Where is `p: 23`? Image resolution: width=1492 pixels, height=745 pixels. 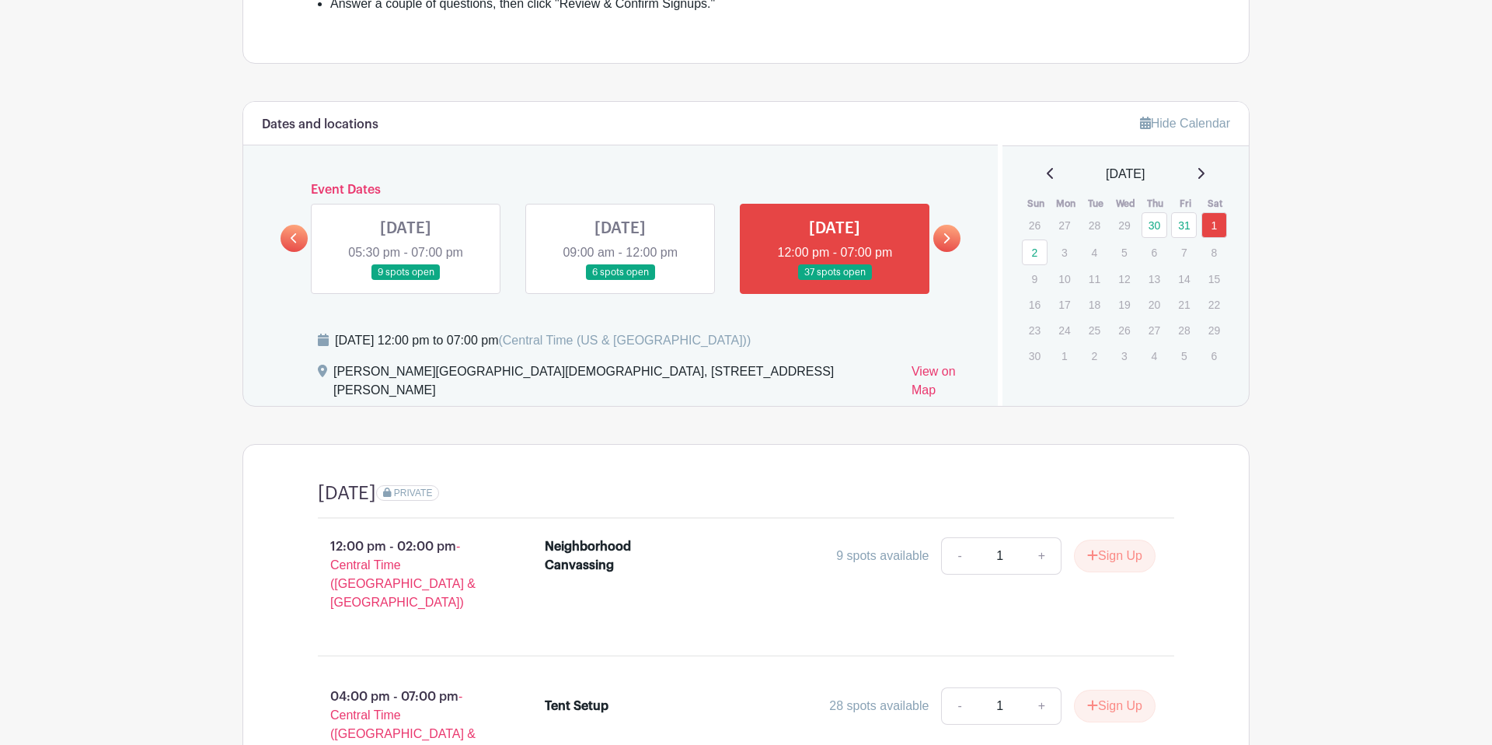
p: 23 is located at coordinates (1034, 330).